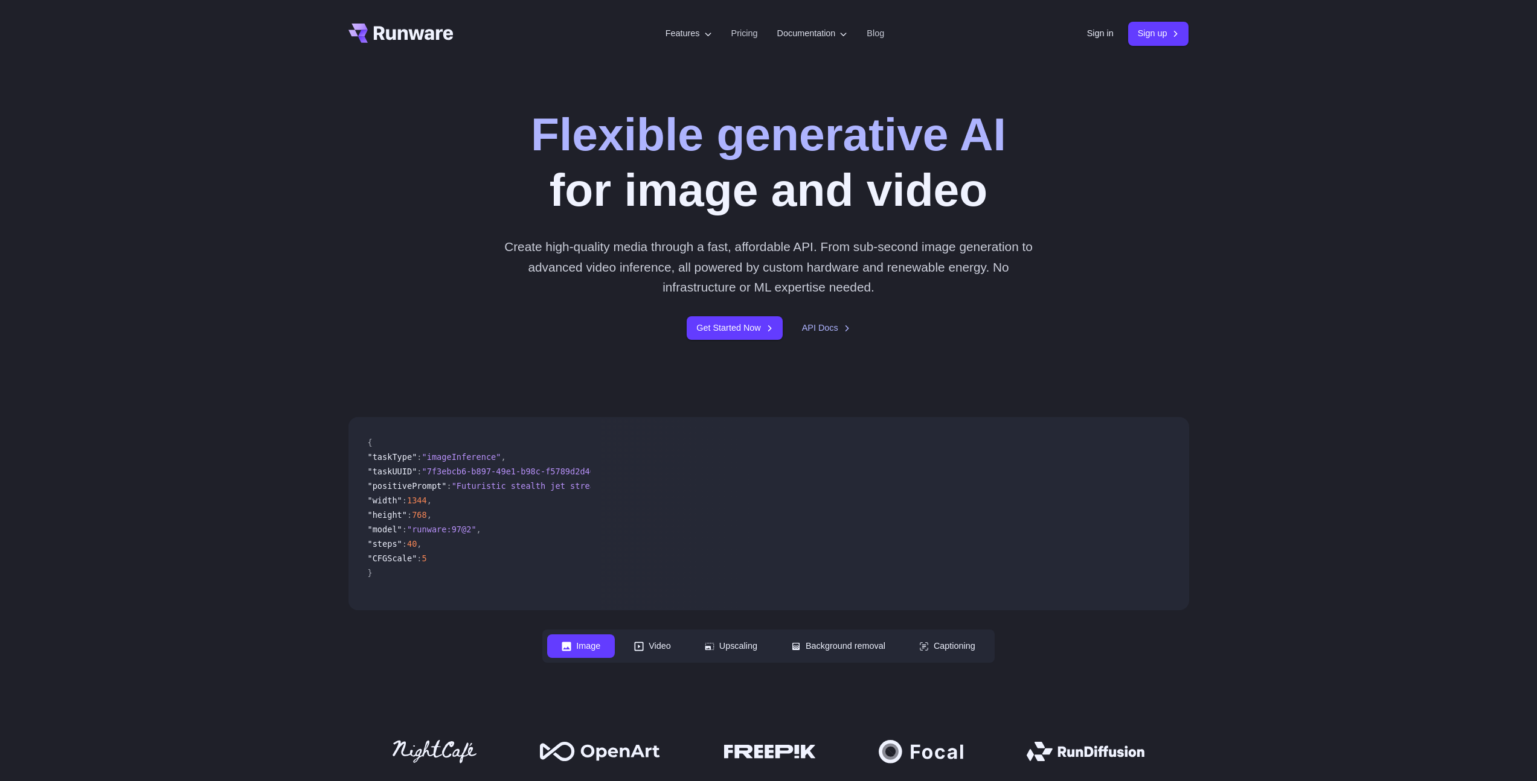 The height and width of the screenshot is (781, 1537). Describe the element at coordinates (516, 472) in the screenshot. I see `span: "7f3ebcb6-b897-49e1-b98c-f5789d2d40d7"` at that location.